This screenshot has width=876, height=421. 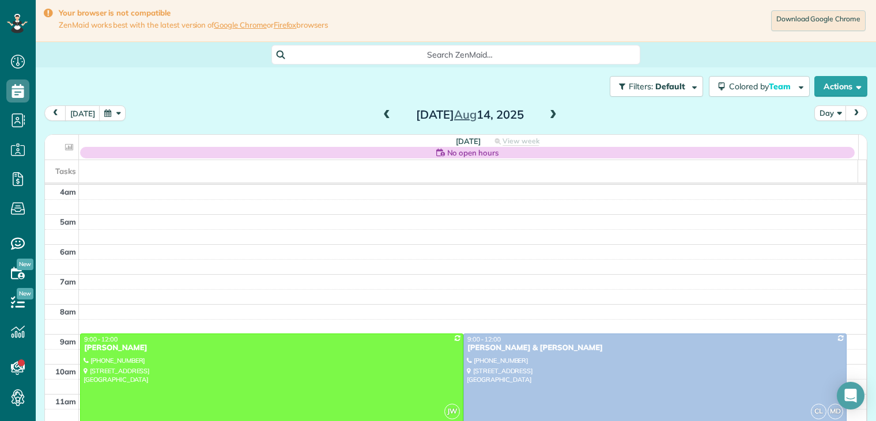 What do you see at coordinates (452, 412) in the screenshot?
I see `span: JW` at bounding box center [452, 412].